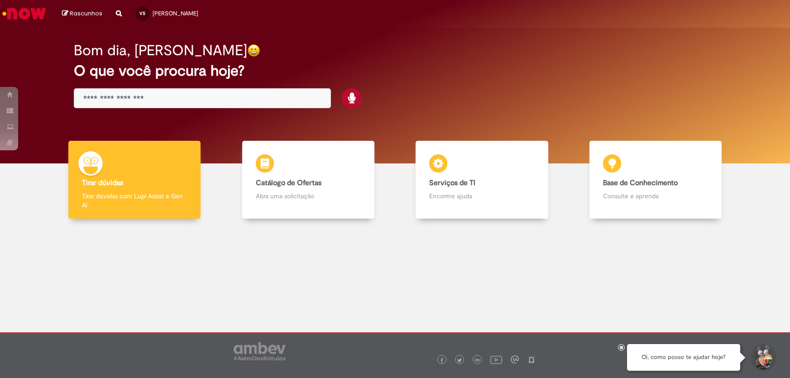  Describe the element at coordinates (496, 359) in the screenshot. I see `img: logo_footer_youtube.png` at that location.